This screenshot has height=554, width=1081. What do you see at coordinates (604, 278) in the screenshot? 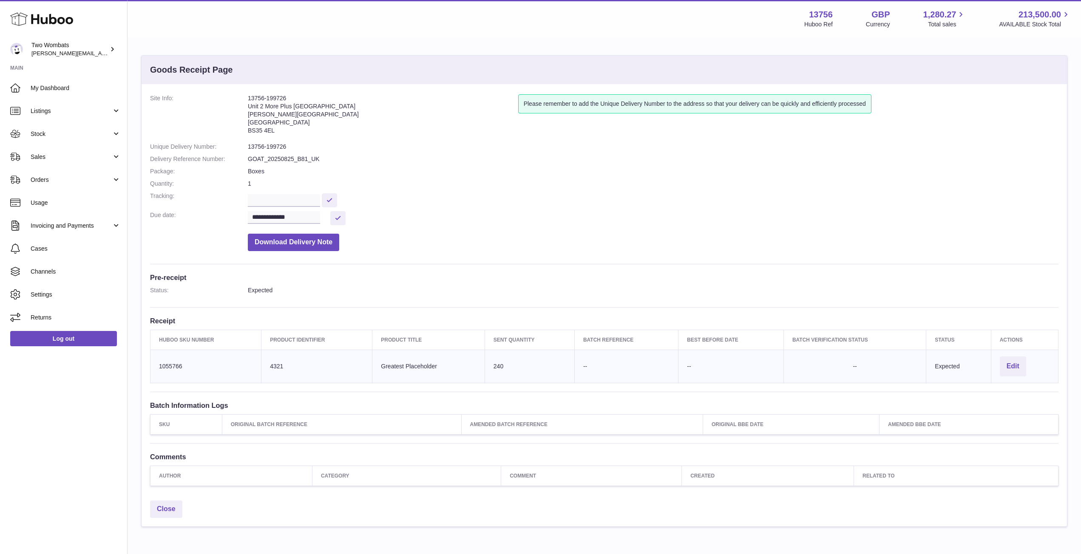
I see `h3: Pre-receipt` at bounding box center [604, 278].